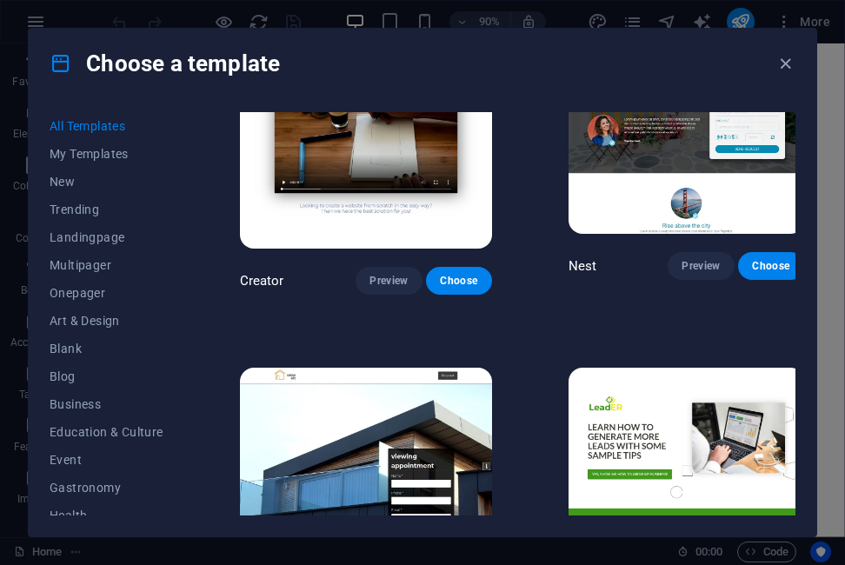 The image size is (845, 565). Describe the element at coordinates (106, 182) in the screenshot. I see `span: New` at that location.